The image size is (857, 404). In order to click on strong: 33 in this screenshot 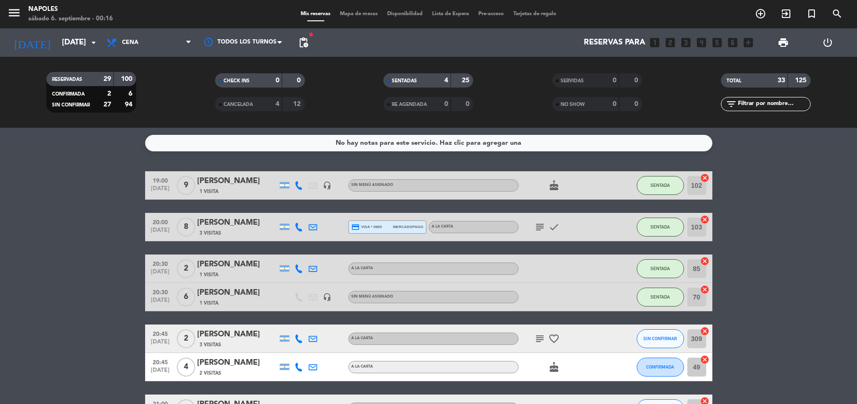, I will do `click(781, 80)`.